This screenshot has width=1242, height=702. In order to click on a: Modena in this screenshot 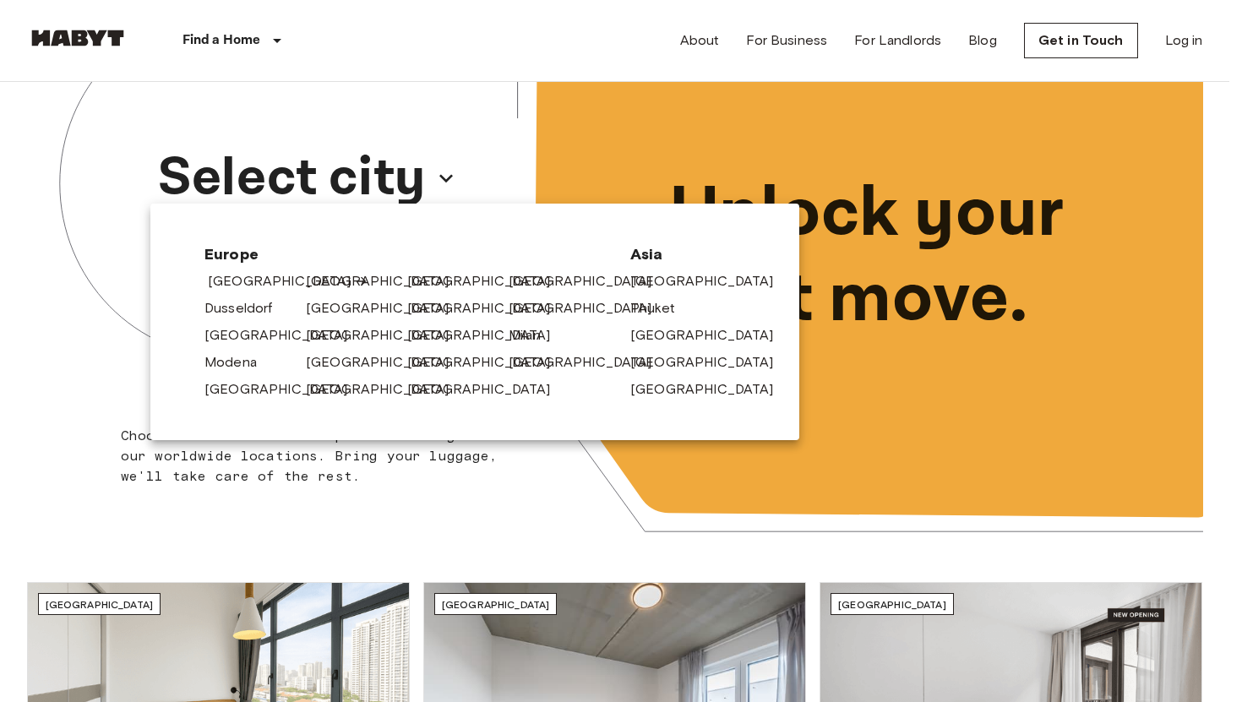, I will do `click(239, 362)`.